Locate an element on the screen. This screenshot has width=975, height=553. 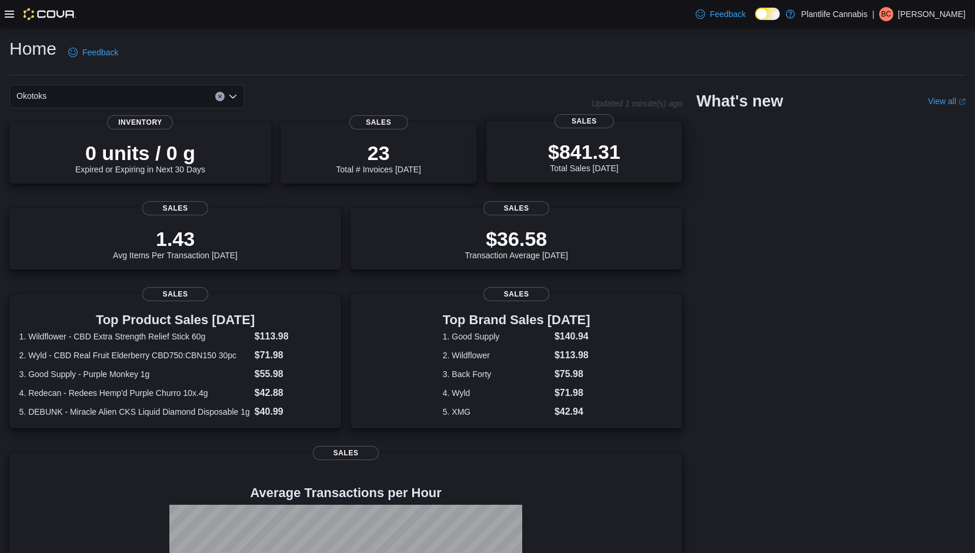
p: Plantlife Cannabis is located at coordinates (834, 14).